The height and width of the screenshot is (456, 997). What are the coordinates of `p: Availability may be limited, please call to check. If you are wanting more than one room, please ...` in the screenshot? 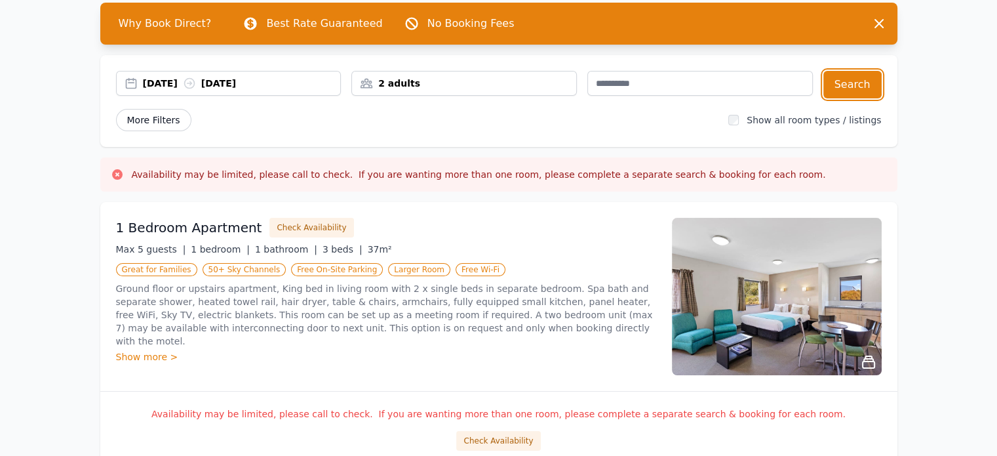 It's located at (499, 414).